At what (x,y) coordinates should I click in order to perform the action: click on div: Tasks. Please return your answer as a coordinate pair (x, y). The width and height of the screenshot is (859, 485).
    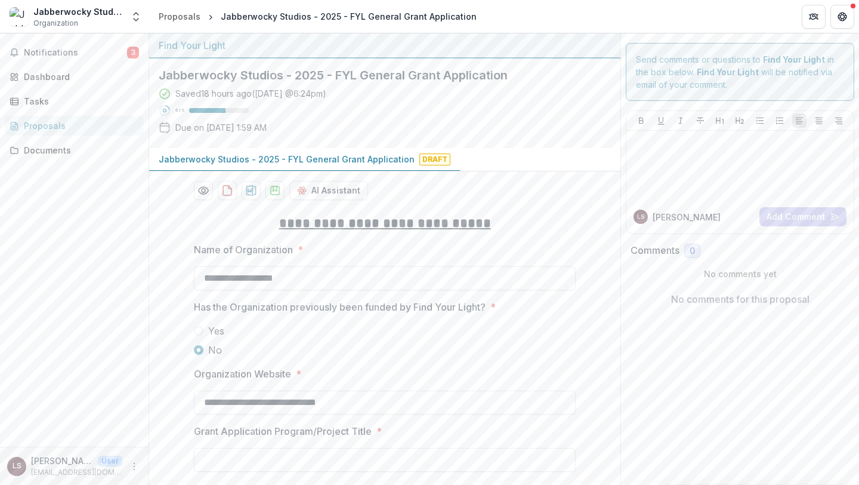
    Looking at the image, I should click on (79, 101).